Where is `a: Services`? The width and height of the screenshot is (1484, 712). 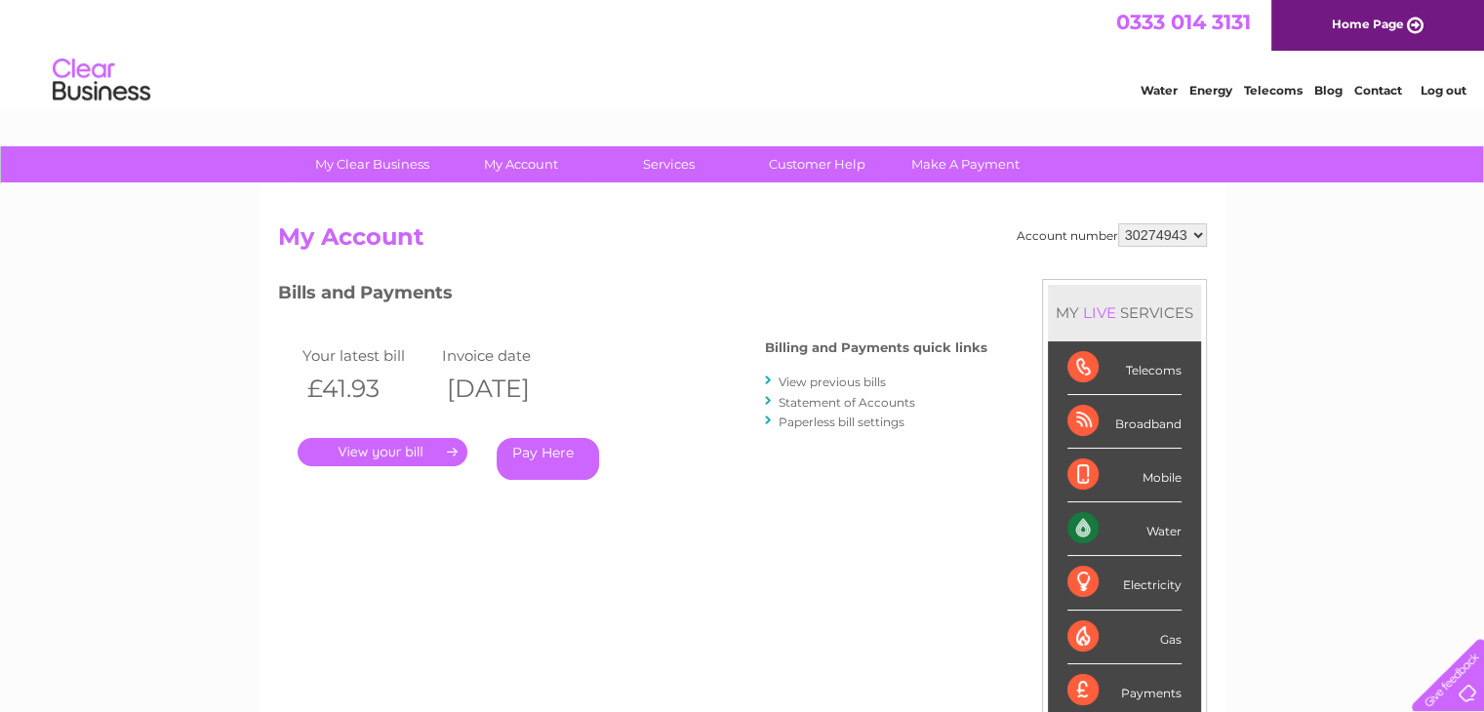
a: Services is located at coordinates (668, 164).